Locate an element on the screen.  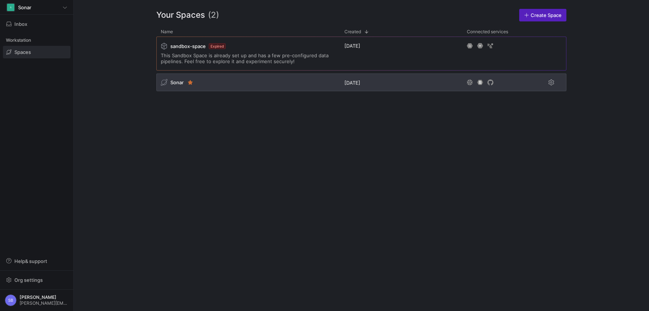
span: Expired is located at coordinates (217, 46).